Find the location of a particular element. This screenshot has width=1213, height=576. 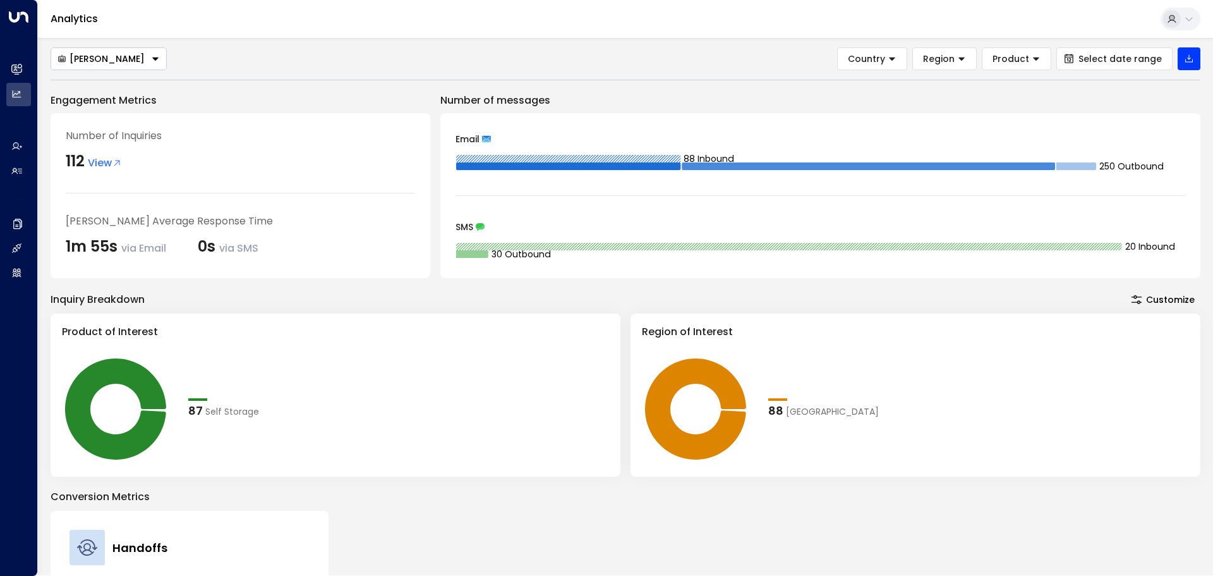

tspan: 20 Inbound is located at coordinates (1150, 246).